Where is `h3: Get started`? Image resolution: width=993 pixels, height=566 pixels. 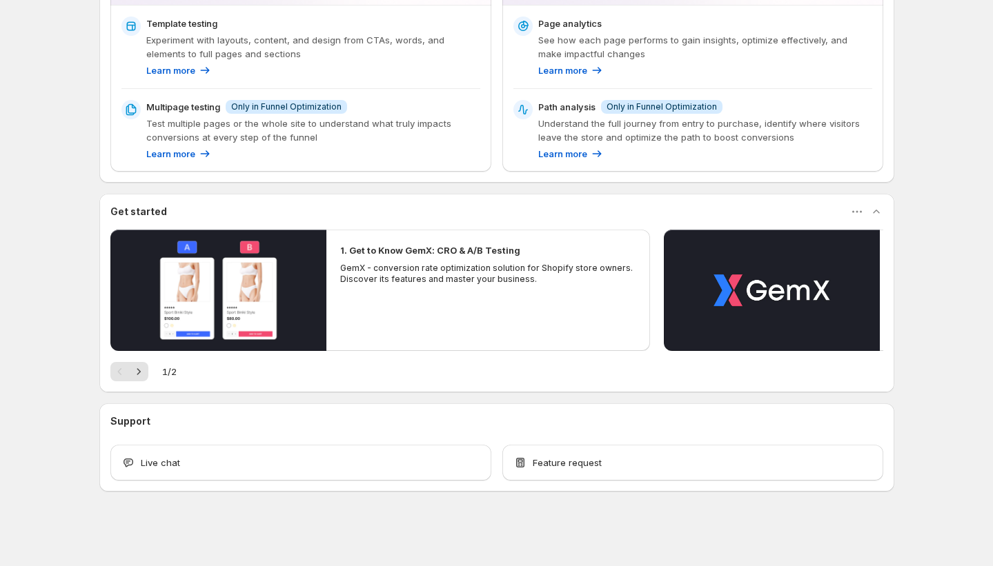 h3: Get started is located at coordinates (139, 212).